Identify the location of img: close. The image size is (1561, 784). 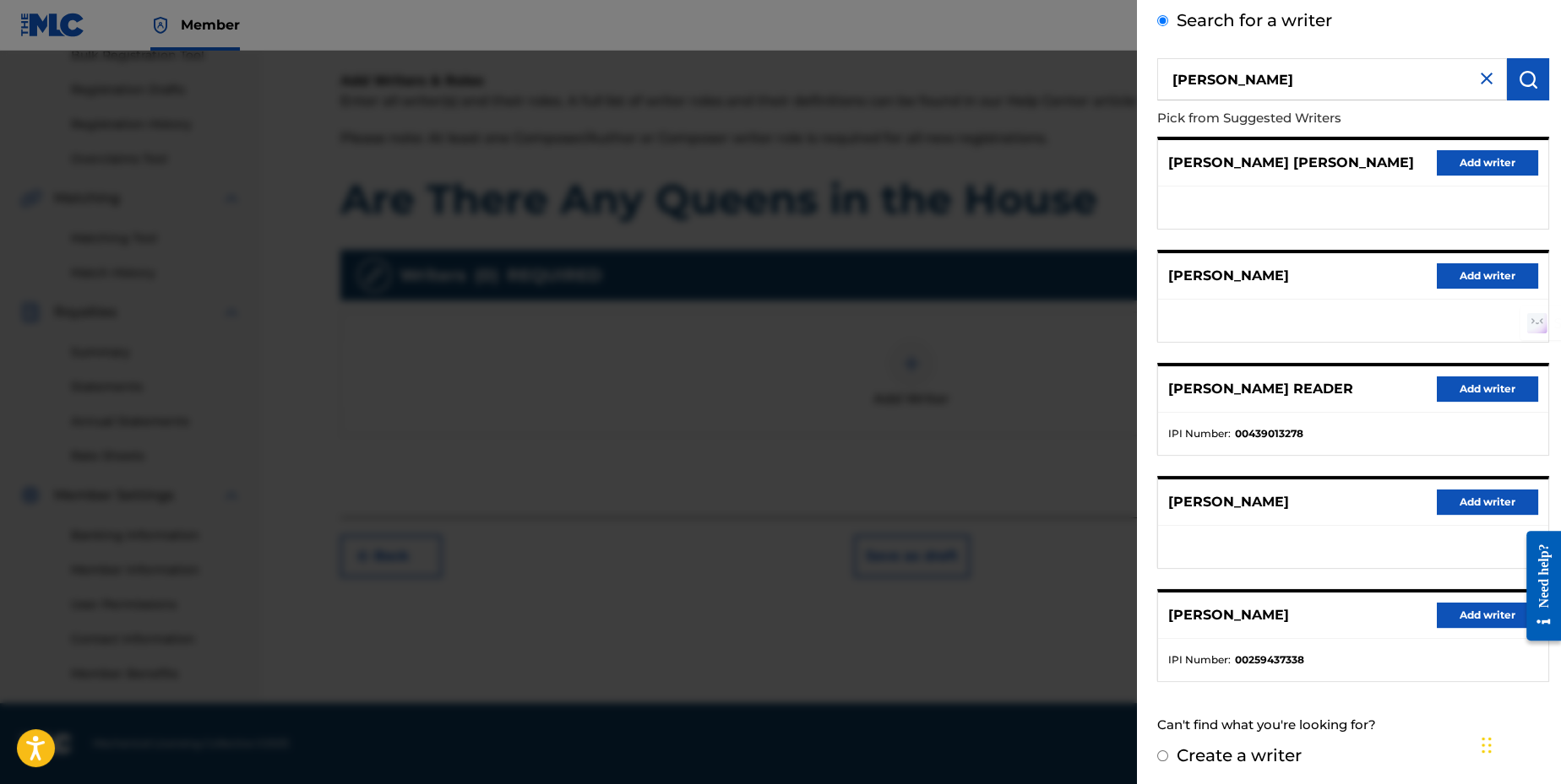
(1486, 79).